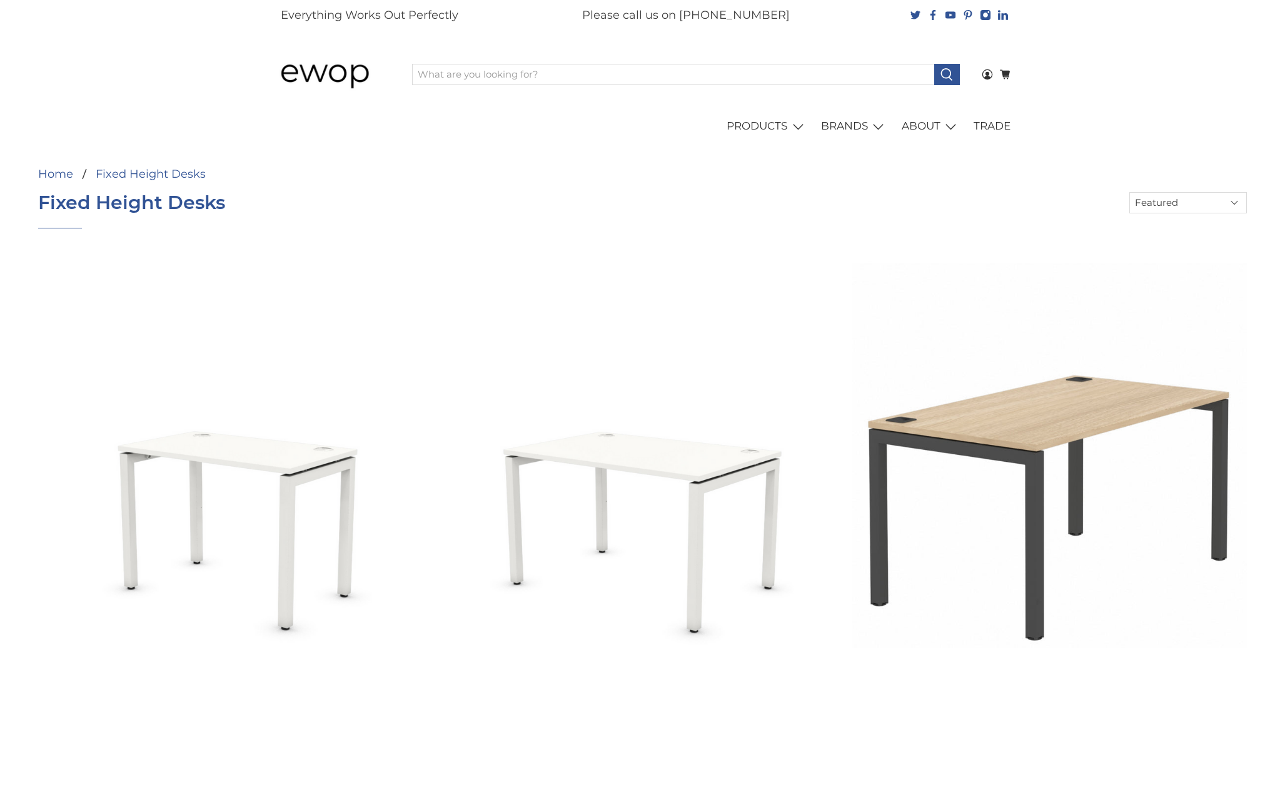 This screenshot has height=806, width=1285. Describe the element at coordinates (151, 174) in the screenshot. I see `a: Fixed Height Desks` at that location.